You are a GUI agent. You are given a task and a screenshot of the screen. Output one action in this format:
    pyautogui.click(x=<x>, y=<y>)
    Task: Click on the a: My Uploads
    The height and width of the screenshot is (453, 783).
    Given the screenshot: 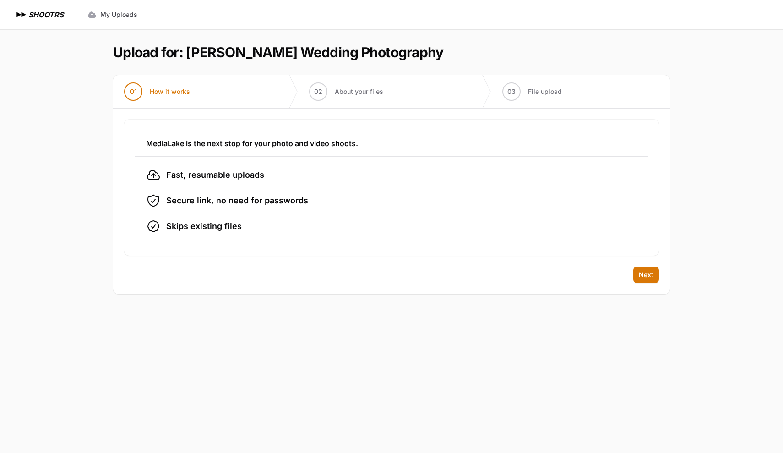 What is the action you would take?
    pyautogui.click(x=112, y=15)
    